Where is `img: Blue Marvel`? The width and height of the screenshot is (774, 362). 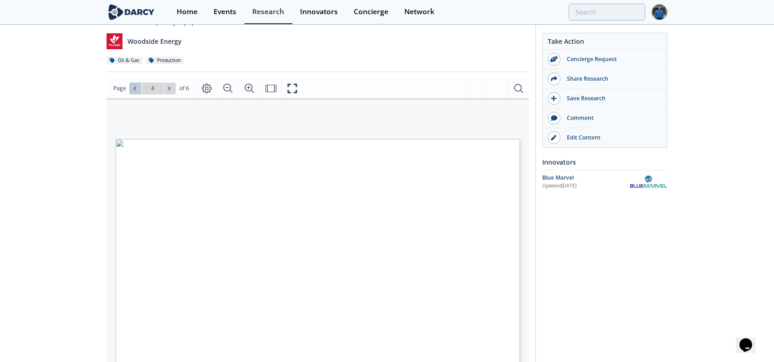 img: Blue Marvel is located at coordinates (649, 181).